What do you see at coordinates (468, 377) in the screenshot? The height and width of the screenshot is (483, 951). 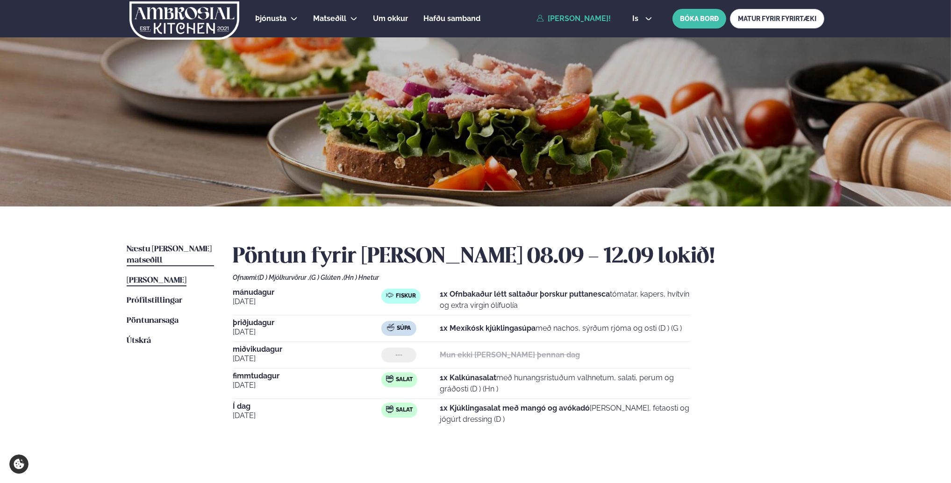 I see `strong: 1x Kalkúnasalat` at bounding box center [468, 377].